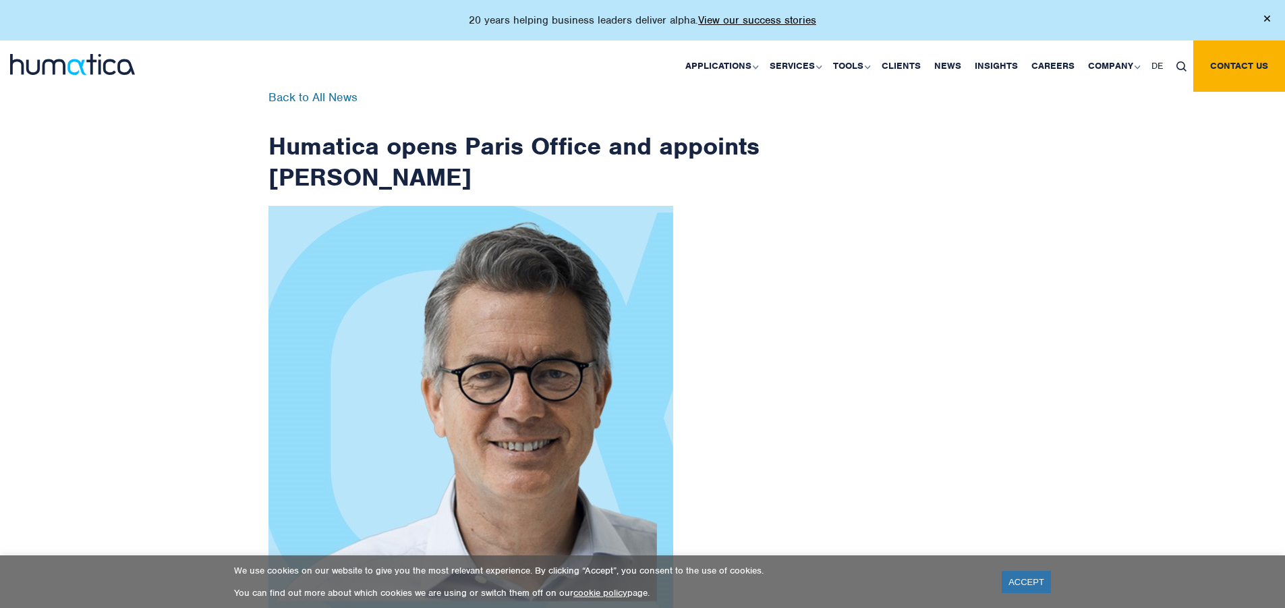 The width and height of the screenshot is (1285, 608). I want to click on a: Contact us, so click(1239, 66).